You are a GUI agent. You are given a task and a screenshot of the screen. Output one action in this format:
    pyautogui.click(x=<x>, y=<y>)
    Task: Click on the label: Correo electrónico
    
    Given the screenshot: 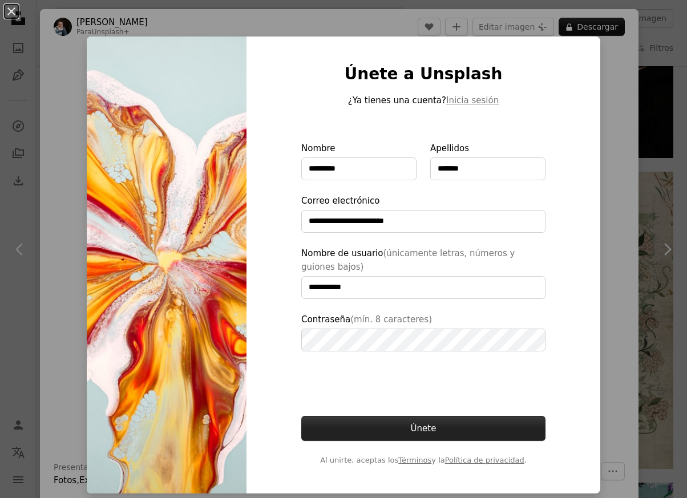 What is the action you would take?
    pyautogui.click(x=423, y=213)
    